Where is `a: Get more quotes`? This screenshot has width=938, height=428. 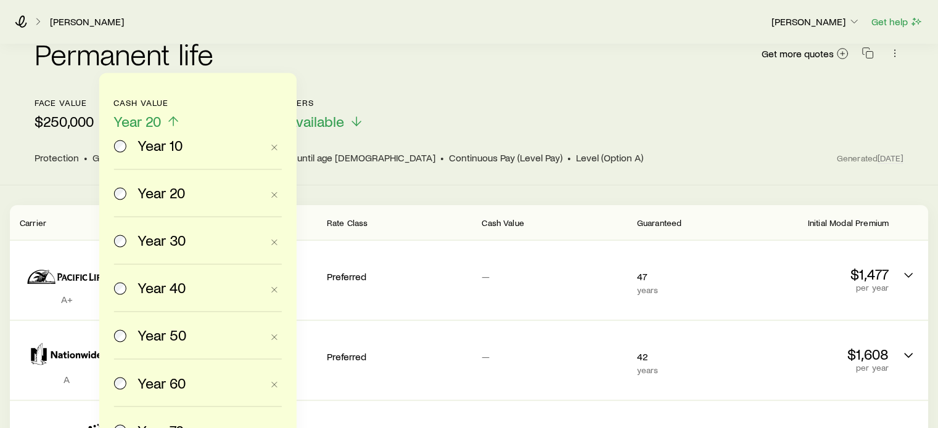
a: Get more quotes is located at coordinates (804, 54).